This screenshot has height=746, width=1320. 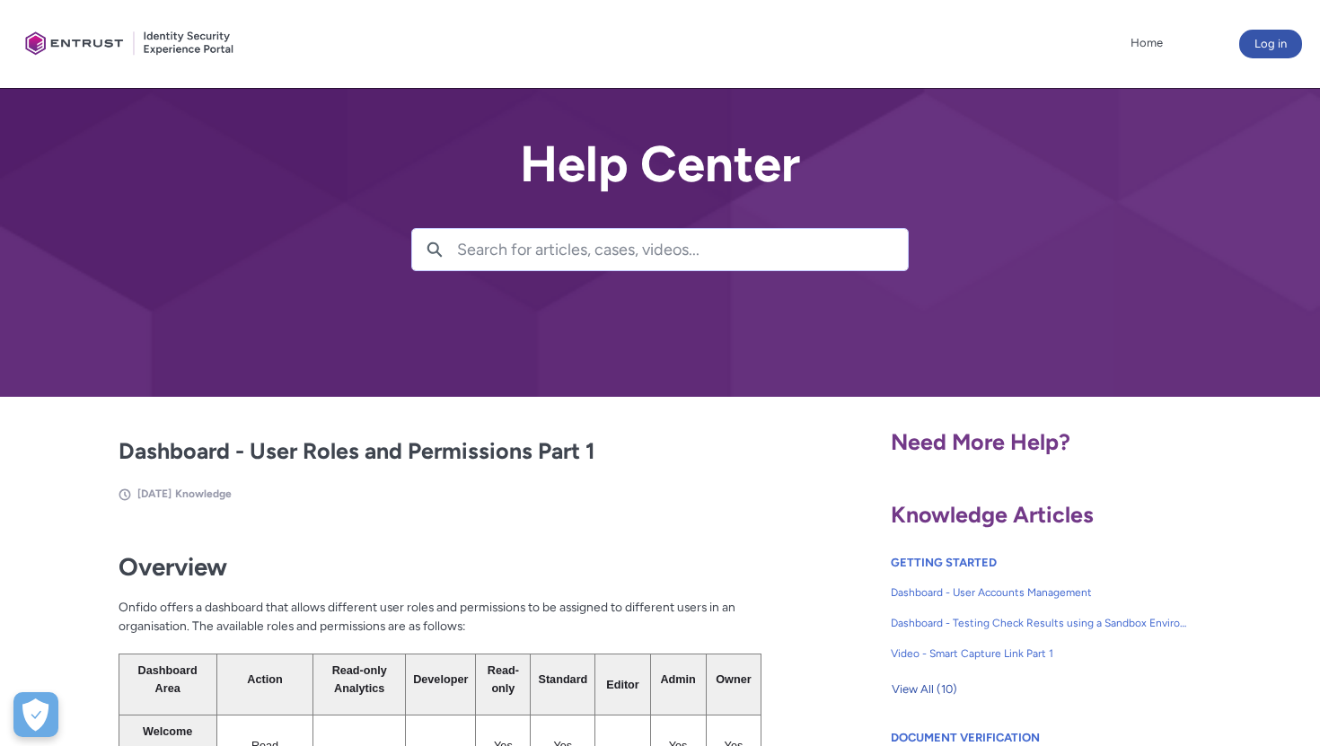 I want to click on b: Editor, so click(x=622, y=685).